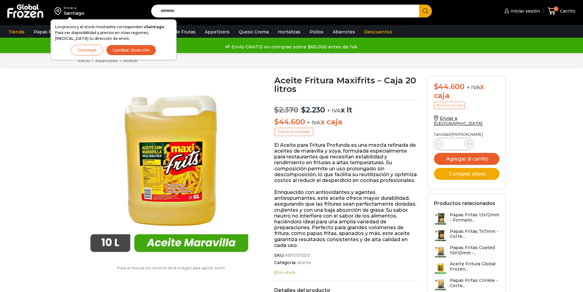 The height and width of the screenshot is (292, 583). I want to click on img: address-field-icon.svg, so click(59, 11).